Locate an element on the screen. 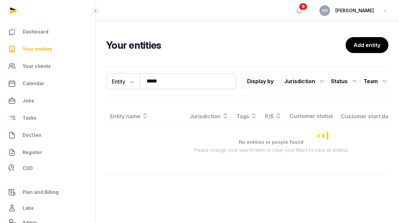 The image size is (399, 223). a: DocGen is located at coordinates (47, 135).